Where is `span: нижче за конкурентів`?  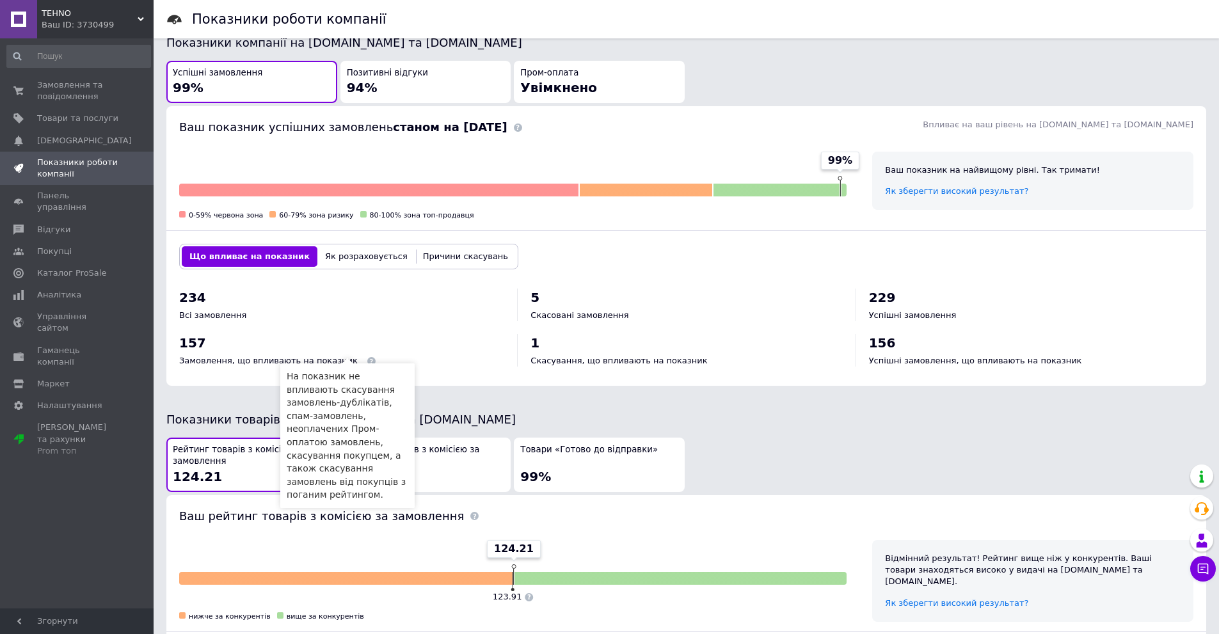
span: нижче за конкурентів is located at coordinates (230, 616).